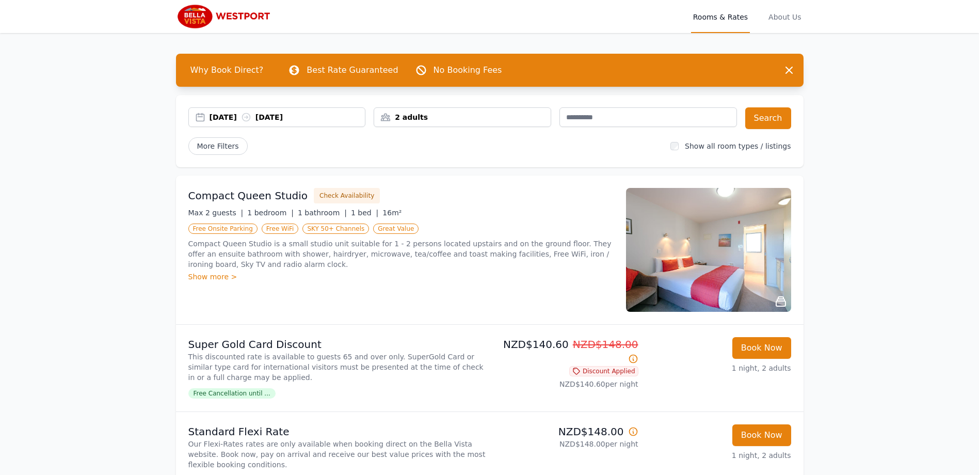 The image size is (979, 475). What do you see at coordinates (337, 367) in the screenshot?
I see `p: This discounted rate is available to guests 65 and over only. SuperGold Card or similar type card...` at bounding box center [337, 367].